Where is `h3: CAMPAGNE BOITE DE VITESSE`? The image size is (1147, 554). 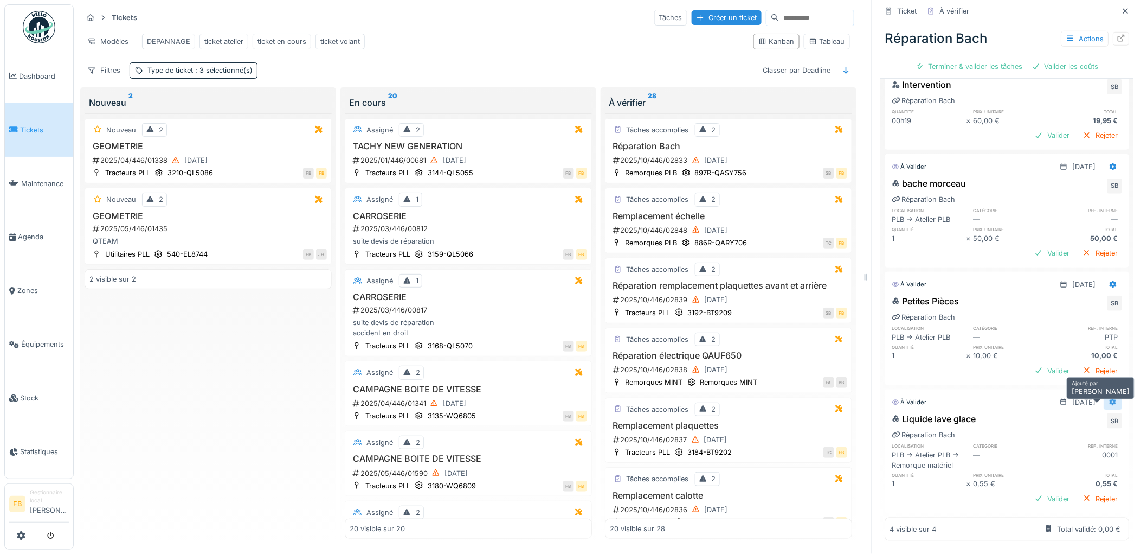 h3: CAMPAGNE BOITE DE VITESSE is located at coordinates (468, 458).